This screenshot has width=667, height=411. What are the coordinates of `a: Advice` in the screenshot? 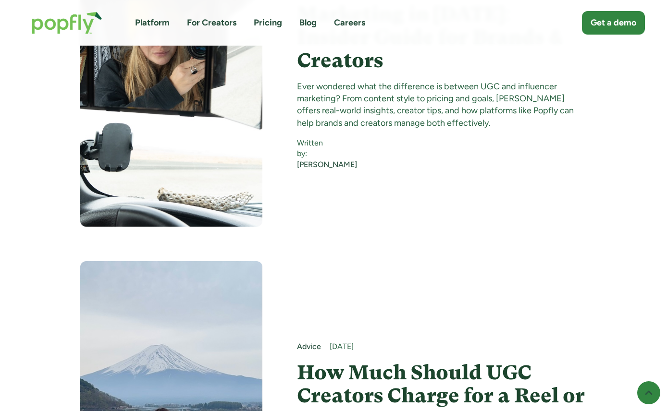 It's located at (309, 347).